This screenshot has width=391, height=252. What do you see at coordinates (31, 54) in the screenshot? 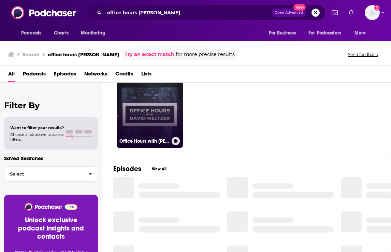
I see `h3: Search` at bounding box center [31, 54].